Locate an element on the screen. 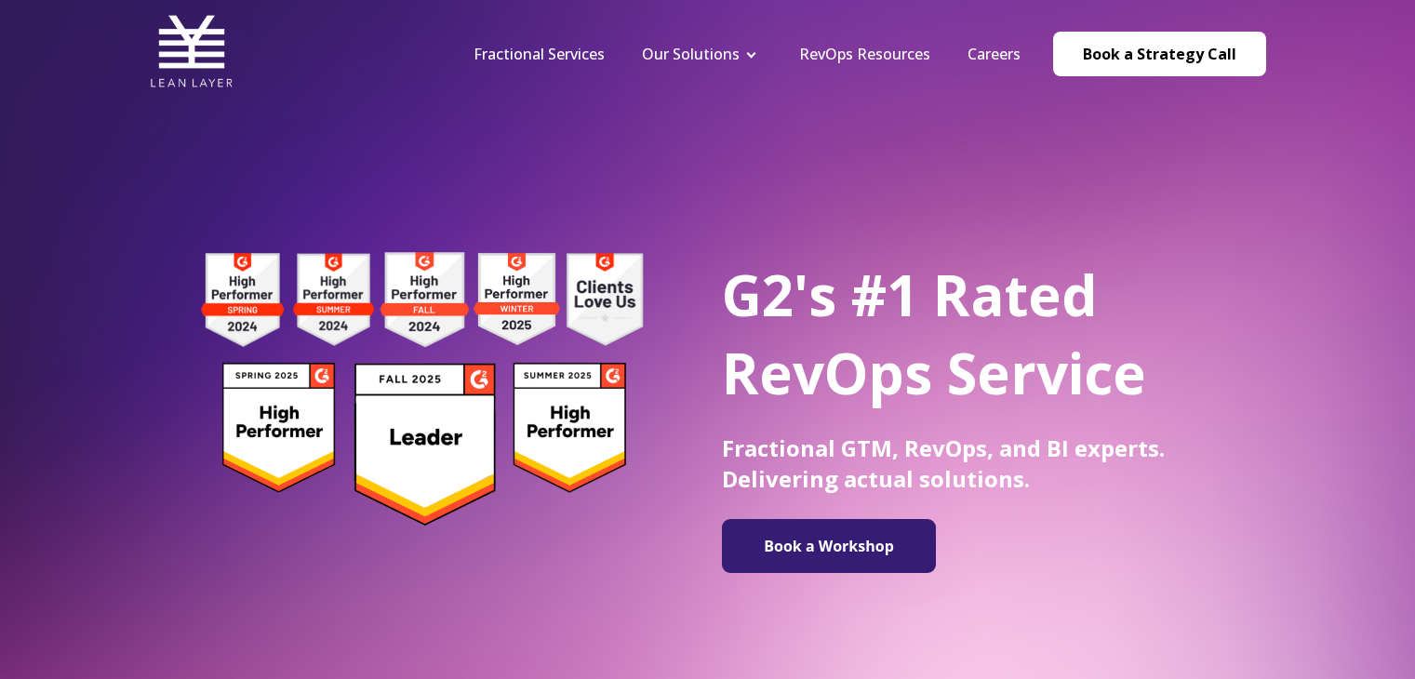  img: g2 badges is located at coordinates (421, 389).